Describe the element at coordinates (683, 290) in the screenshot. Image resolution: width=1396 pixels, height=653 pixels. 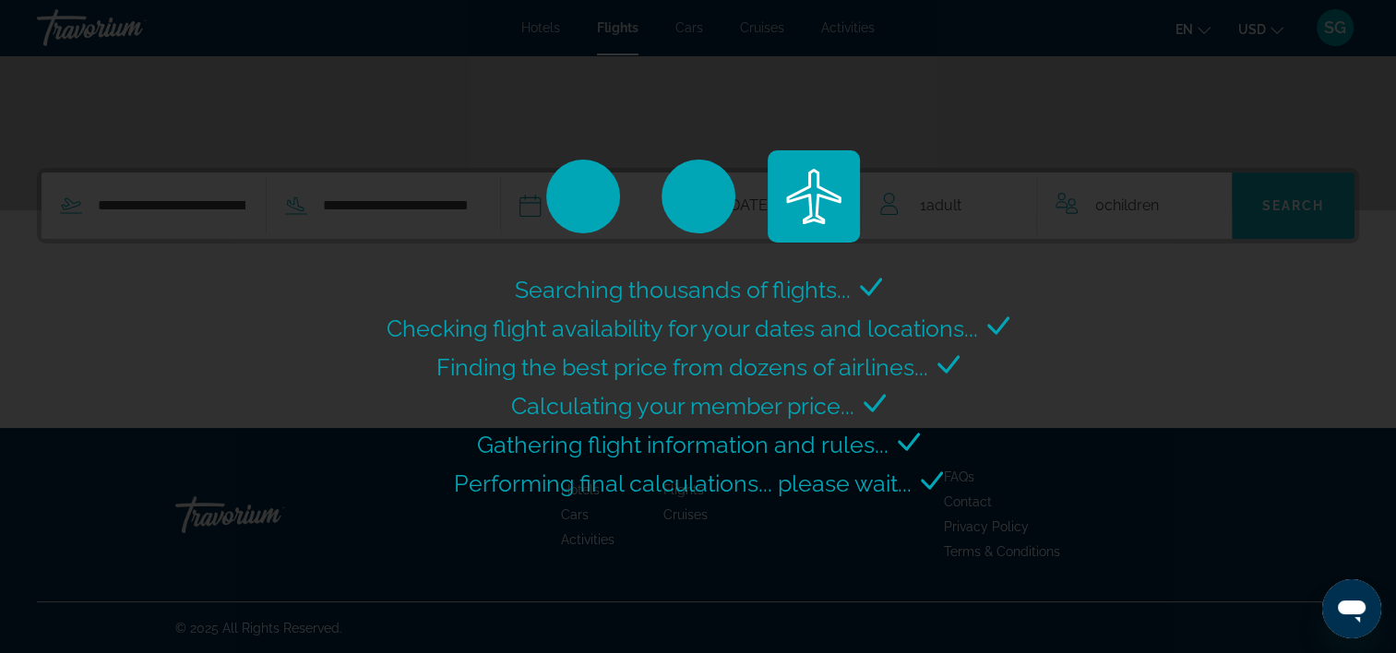
I see `span: Searching thousands of flights...` at that location.